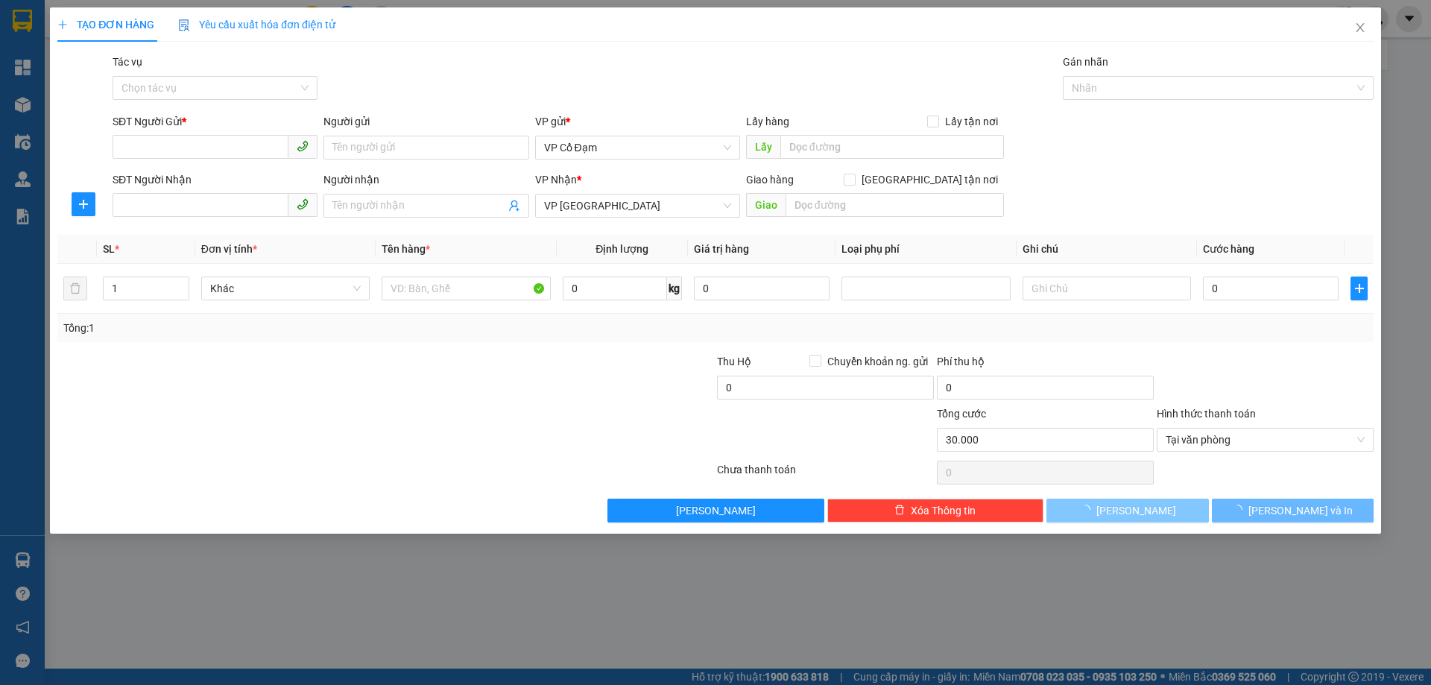  I want to click on div: SĐT Người Gửi, so click(215, 122).